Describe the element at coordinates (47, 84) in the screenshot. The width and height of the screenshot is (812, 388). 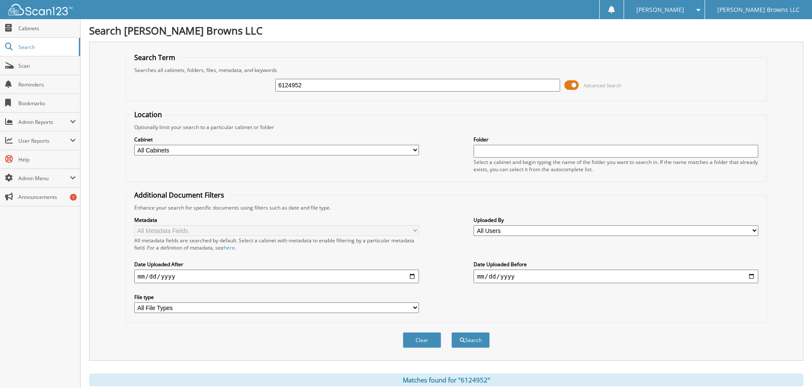
I see `span: Reminders` at that location.